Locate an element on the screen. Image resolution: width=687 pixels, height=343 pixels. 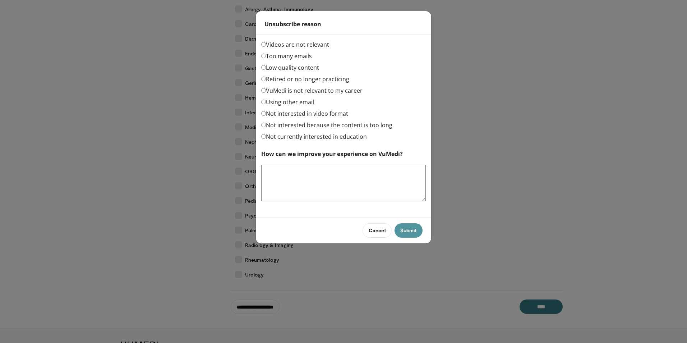
label: Not currently interested in education is located at coordinates (314, 137).